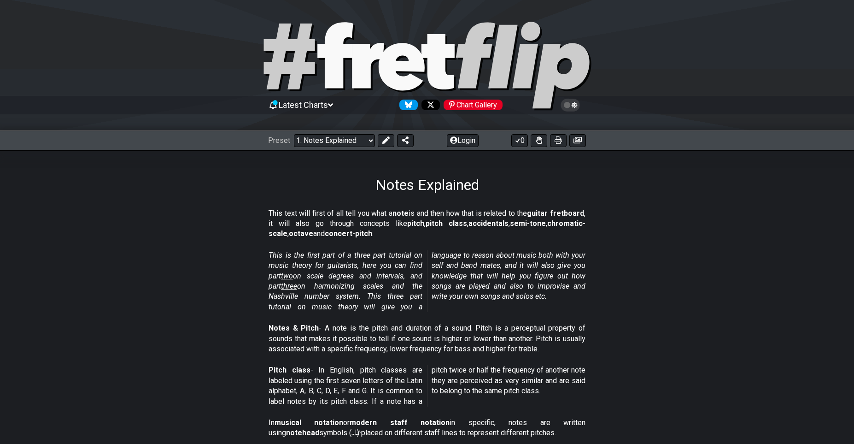 The height and width of the screenshot is (444, 854). I want to click on strong: pitch class, so click(447, 223).